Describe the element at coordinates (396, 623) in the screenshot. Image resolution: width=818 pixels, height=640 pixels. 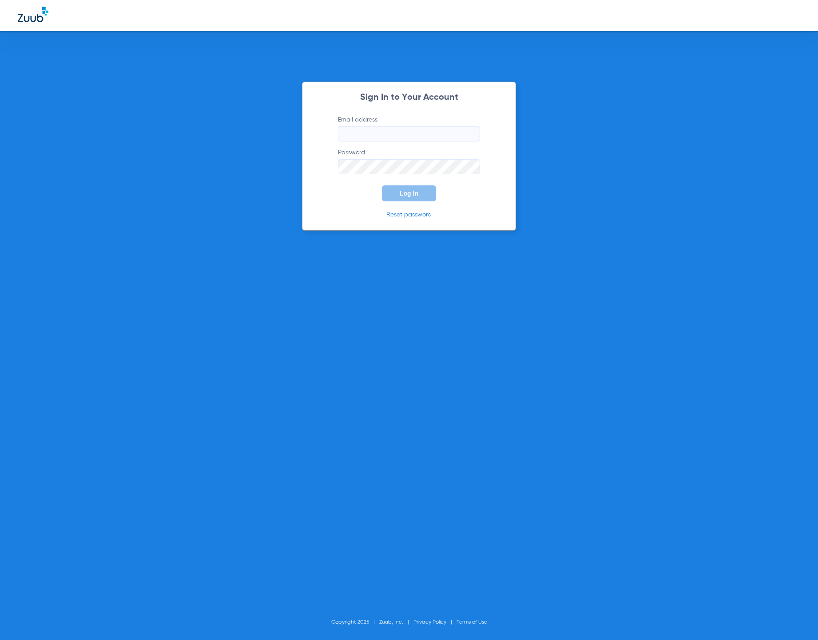
I see `li: Zuub, Inc.` at that location.